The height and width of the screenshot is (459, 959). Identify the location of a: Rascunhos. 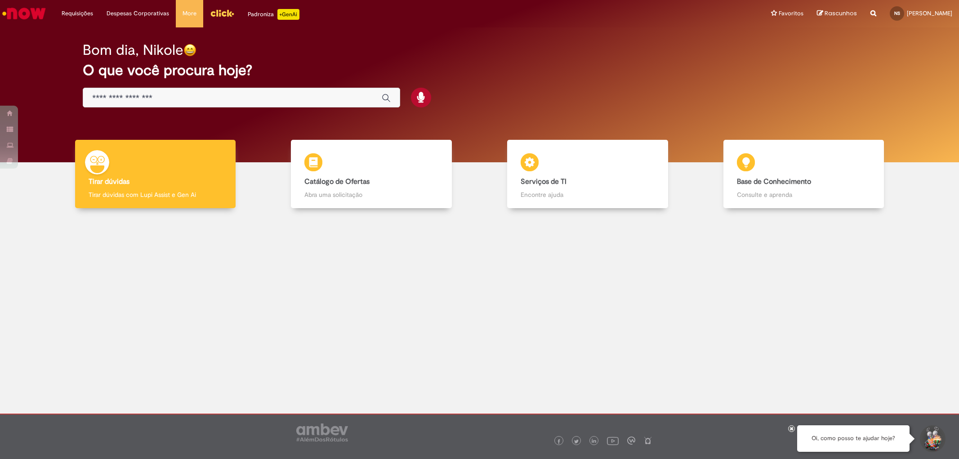
(837, 13).